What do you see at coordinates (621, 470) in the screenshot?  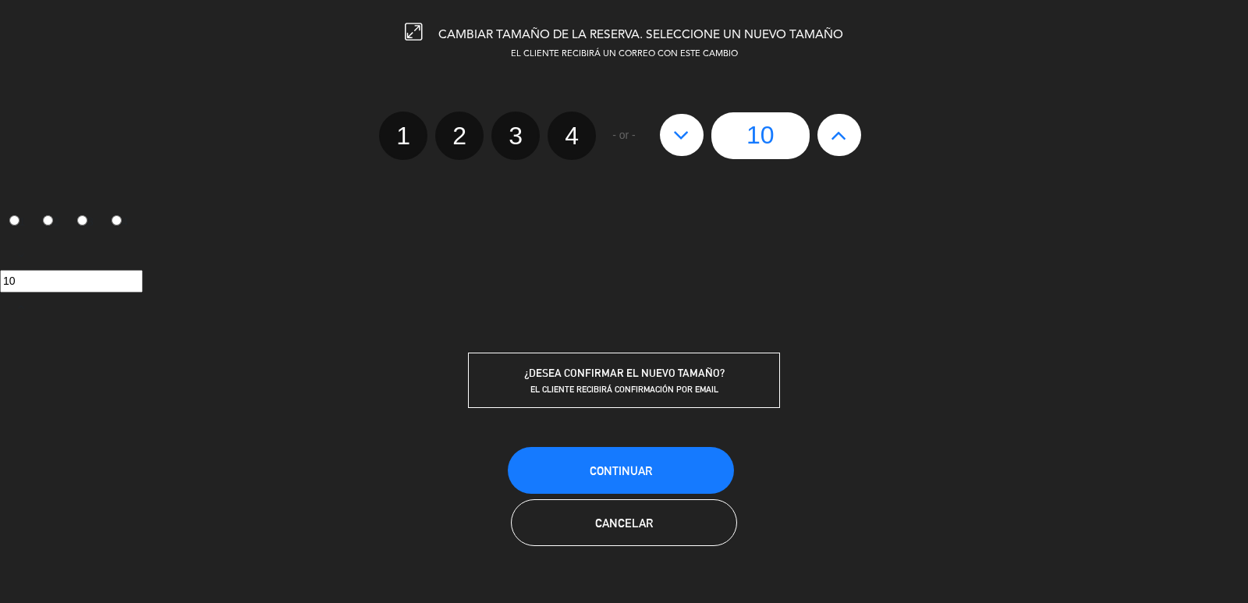 I see `button: Continuar` at bounding box center [621, 470].